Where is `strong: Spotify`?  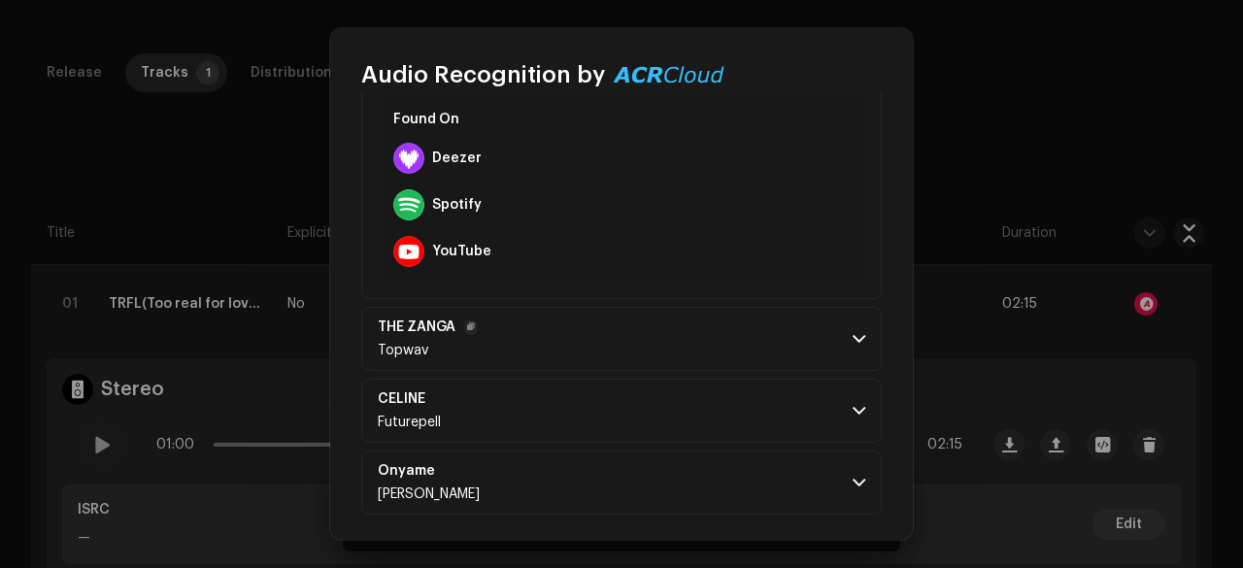
strong: Spotify is located at coordinates (456, 205).